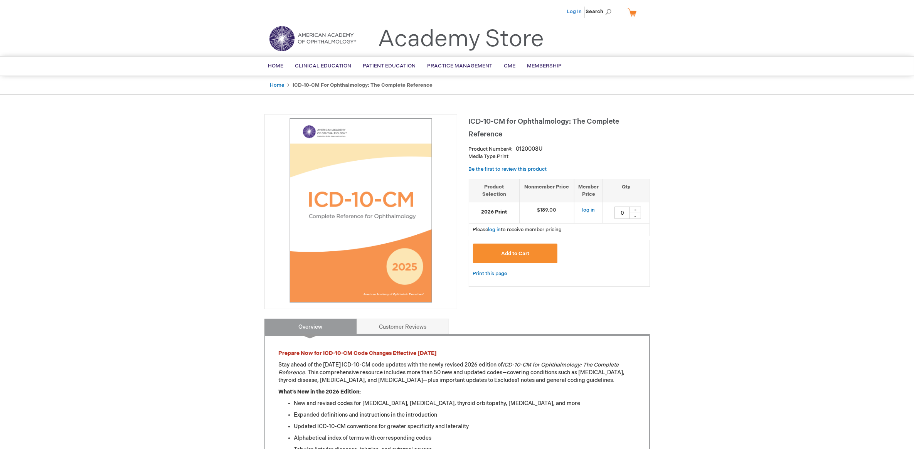 Image resolution: width=914 pixels, height=449 pixels. Describe the element at coordinates (588, 190) in the screenshot. I see `th: Member Price` at that location.